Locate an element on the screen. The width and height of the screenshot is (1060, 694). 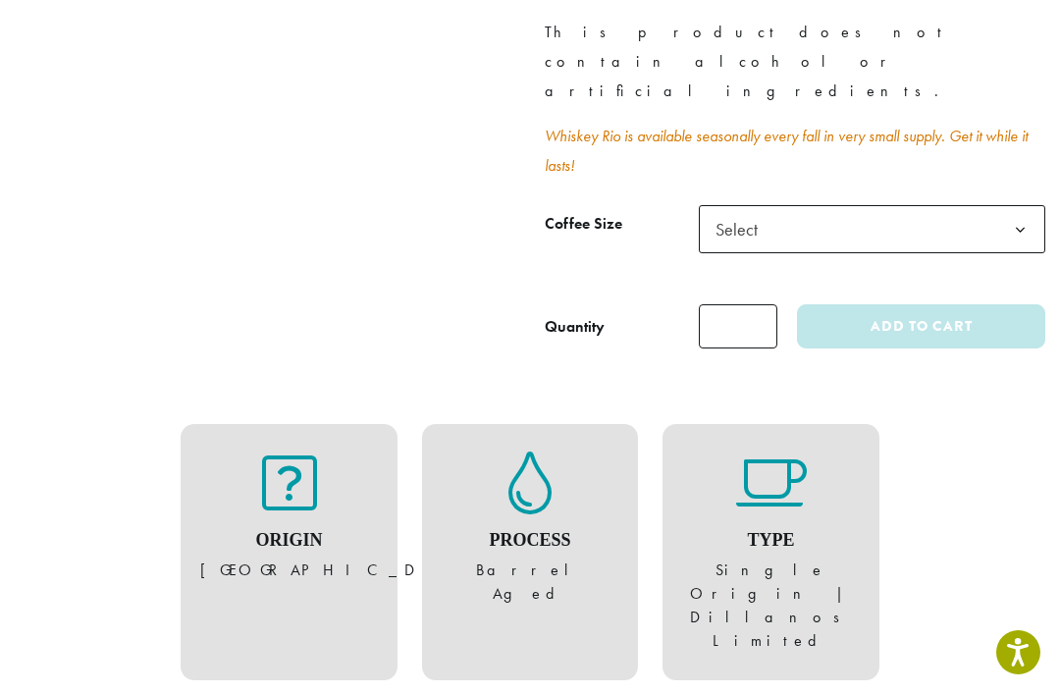
a: Whiskey Rio is available seasonally every fall in very small supply. Get it while it lasts! is located at coordinates (786, 150).